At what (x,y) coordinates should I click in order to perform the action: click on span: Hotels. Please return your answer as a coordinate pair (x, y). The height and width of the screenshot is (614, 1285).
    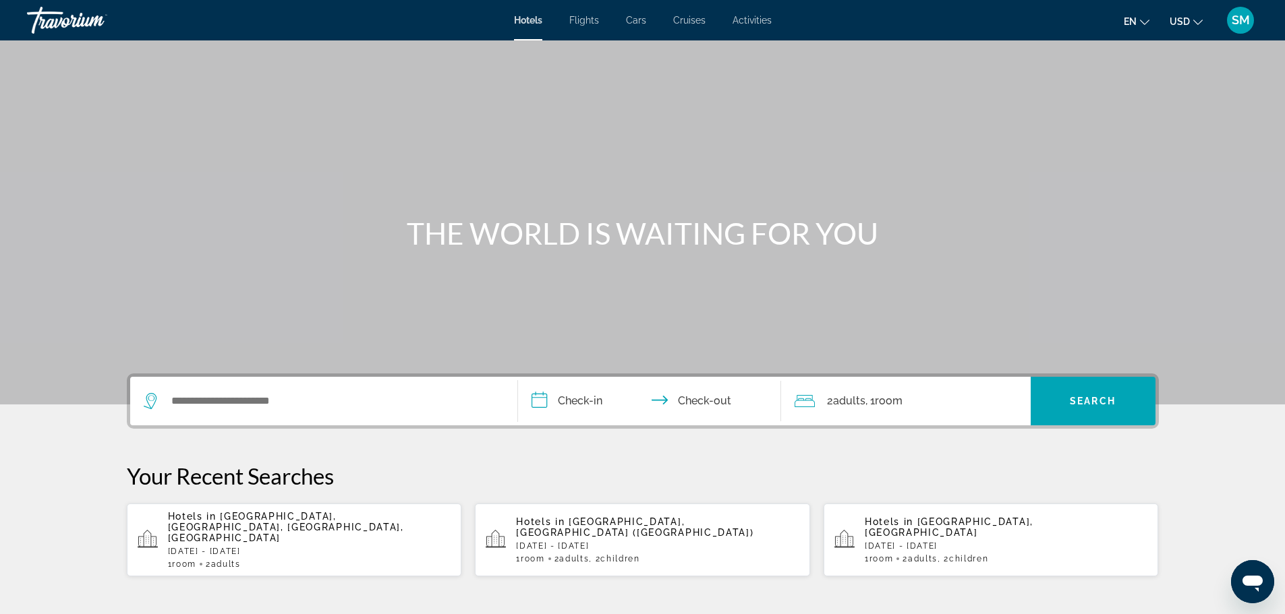
    Looking at the image, I should click on (528, 20).